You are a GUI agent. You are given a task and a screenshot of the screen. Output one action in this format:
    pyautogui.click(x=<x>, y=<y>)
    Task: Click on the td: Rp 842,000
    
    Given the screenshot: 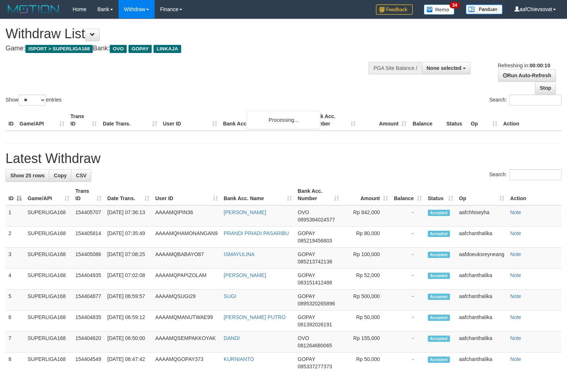 What is the action you would take?
    pyautogui.click(x=366, y=216)
    